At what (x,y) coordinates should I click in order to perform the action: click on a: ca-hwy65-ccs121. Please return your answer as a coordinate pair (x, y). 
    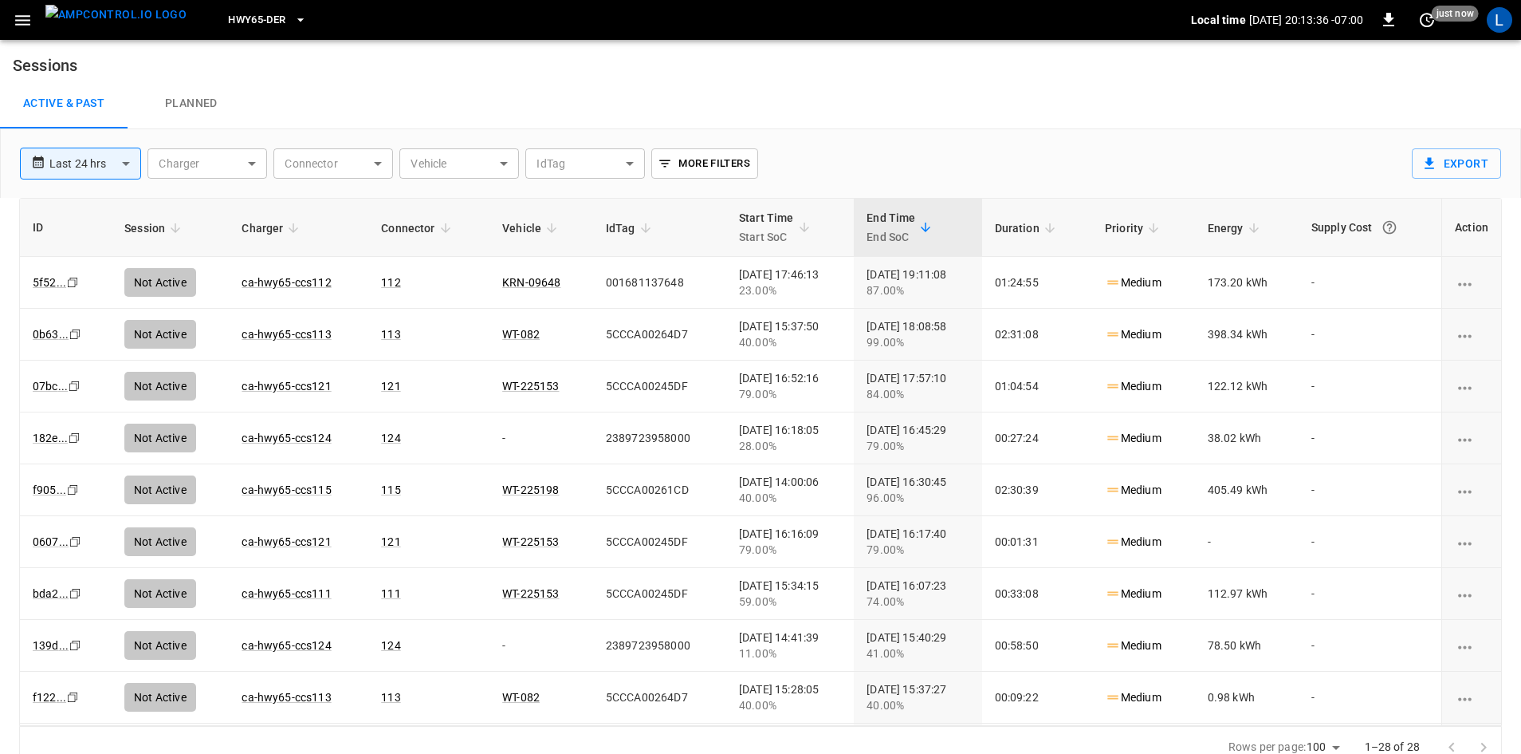
    Looking at the image, I should click on (286, 386).